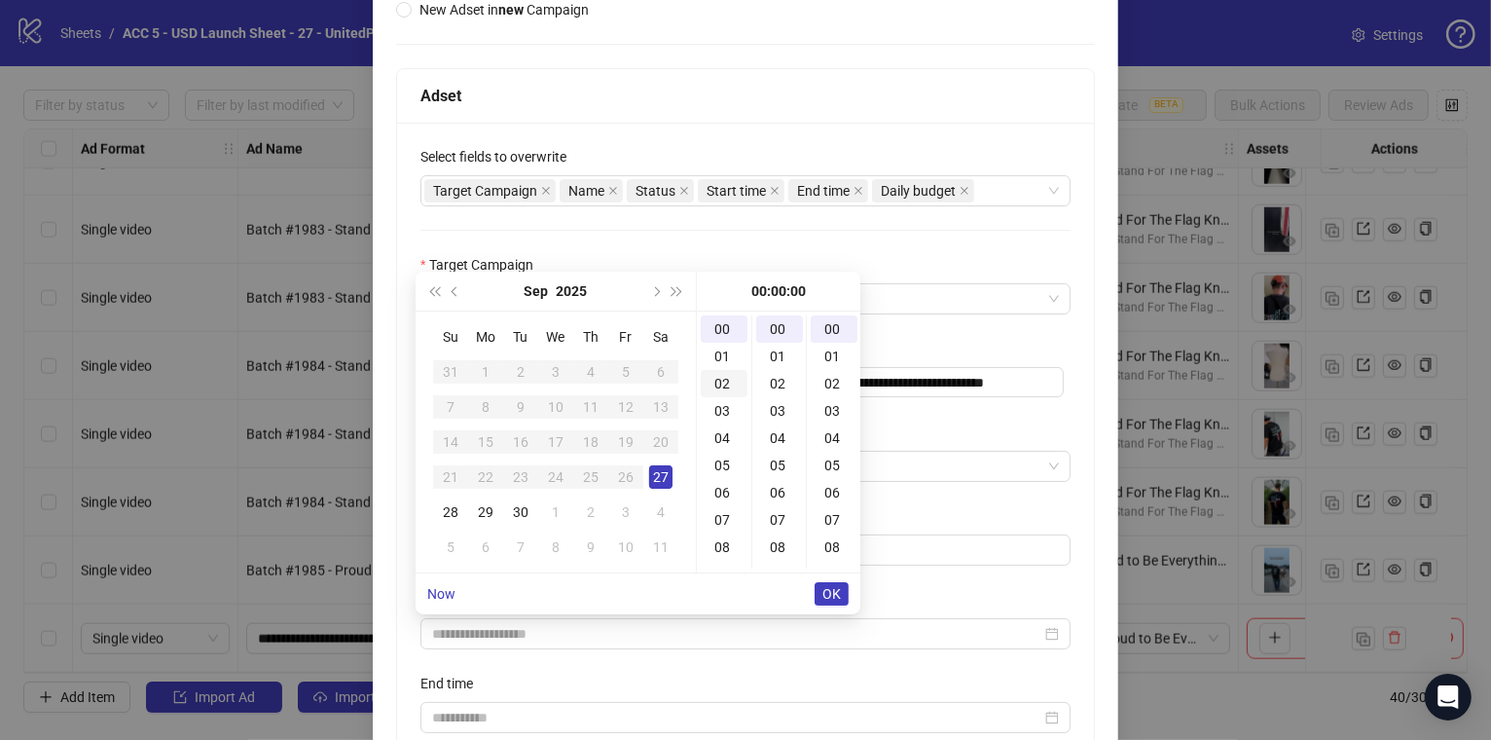  I want to click on div: 21, so click(451, 477).